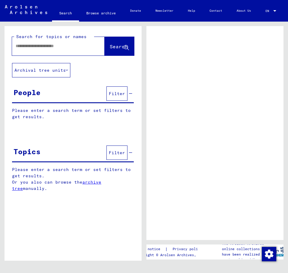  I want to click on div: People, so click(27, 93).